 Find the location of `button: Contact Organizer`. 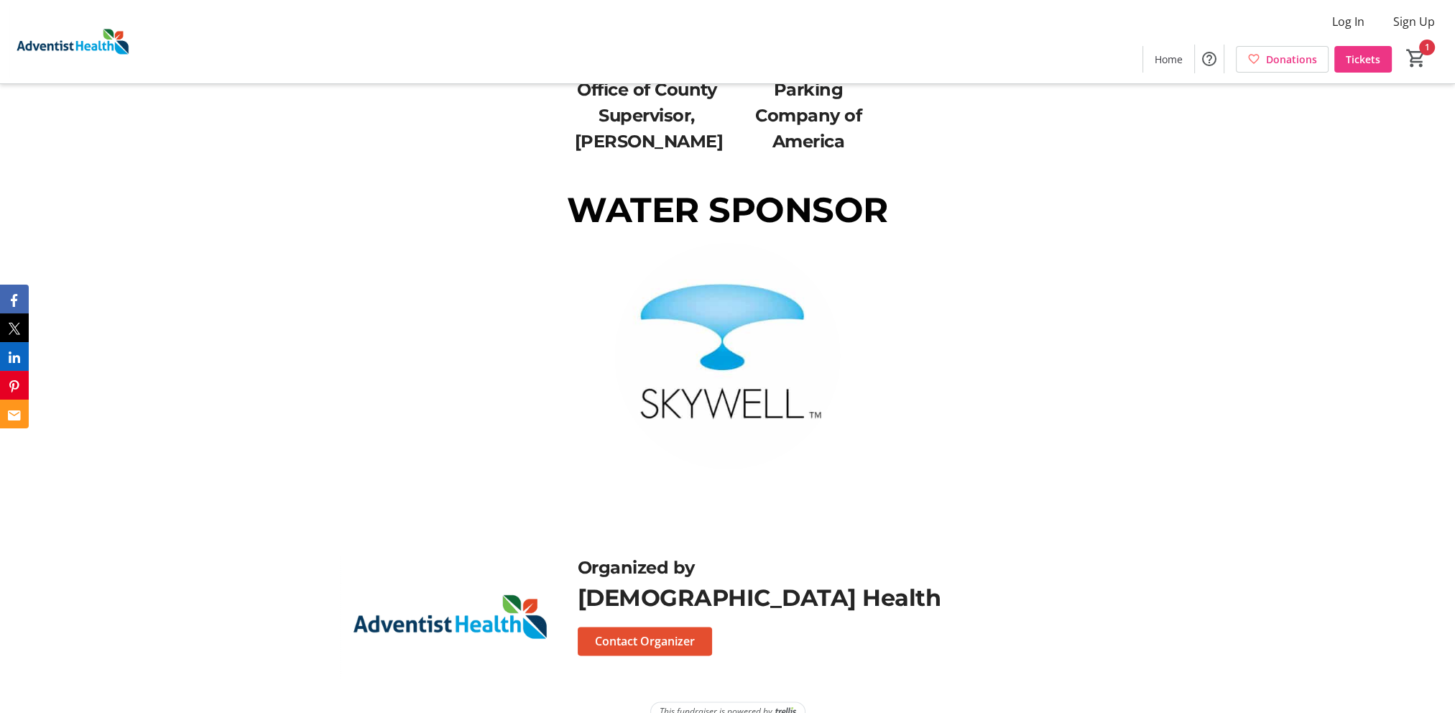

button: Contact Organizer is located at coordinates (645, 641).